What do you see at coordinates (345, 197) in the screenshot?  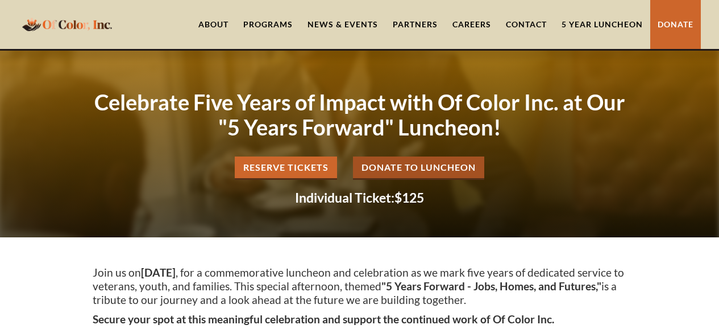 I see `strong: Individual Ticket:` at bounding box center [345, 197].